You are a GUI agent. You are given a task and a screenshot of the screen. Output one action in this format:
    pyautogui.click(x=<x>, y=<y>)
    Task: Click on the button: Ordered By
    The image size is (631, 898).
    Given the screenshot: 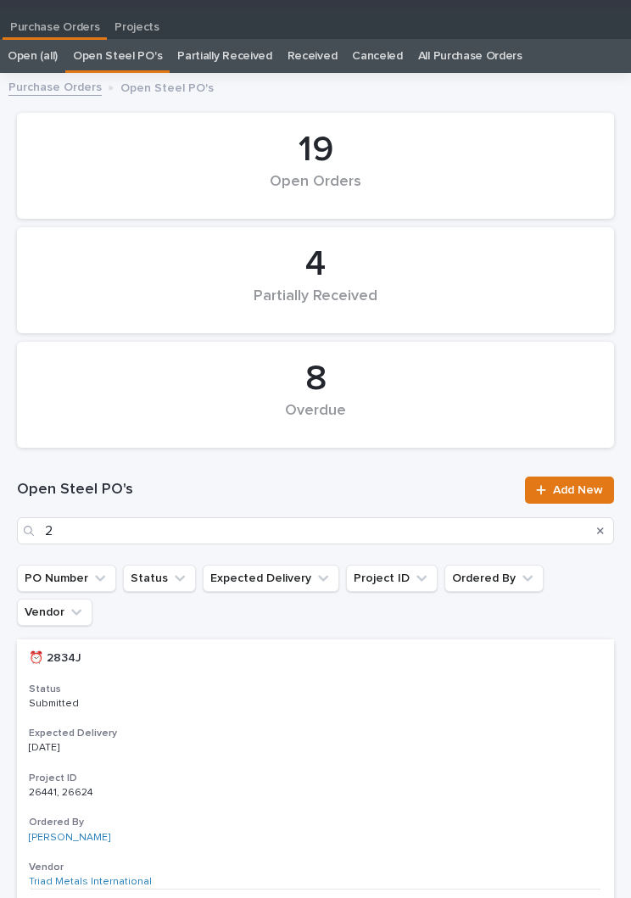 What is the action you would take?
    pyautogui.click(x=494, y=578)
    